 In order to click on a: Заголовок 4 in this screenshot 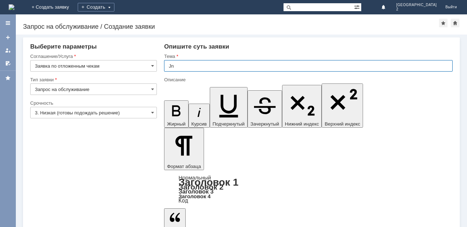, I will do `click(194, 196)`.